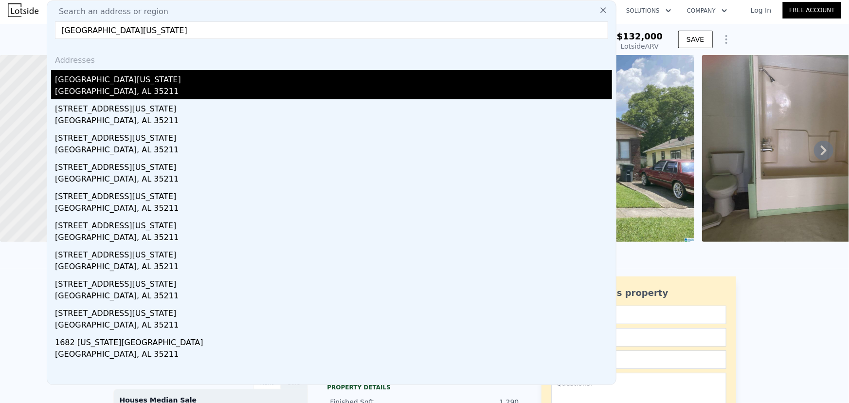 The height and width of the screenshot is (403, 849). Describe the element at coordinates (331, 30) in the screenshot. I see `input: Enter an address, city, region, neighborhood or zip code` at that location.